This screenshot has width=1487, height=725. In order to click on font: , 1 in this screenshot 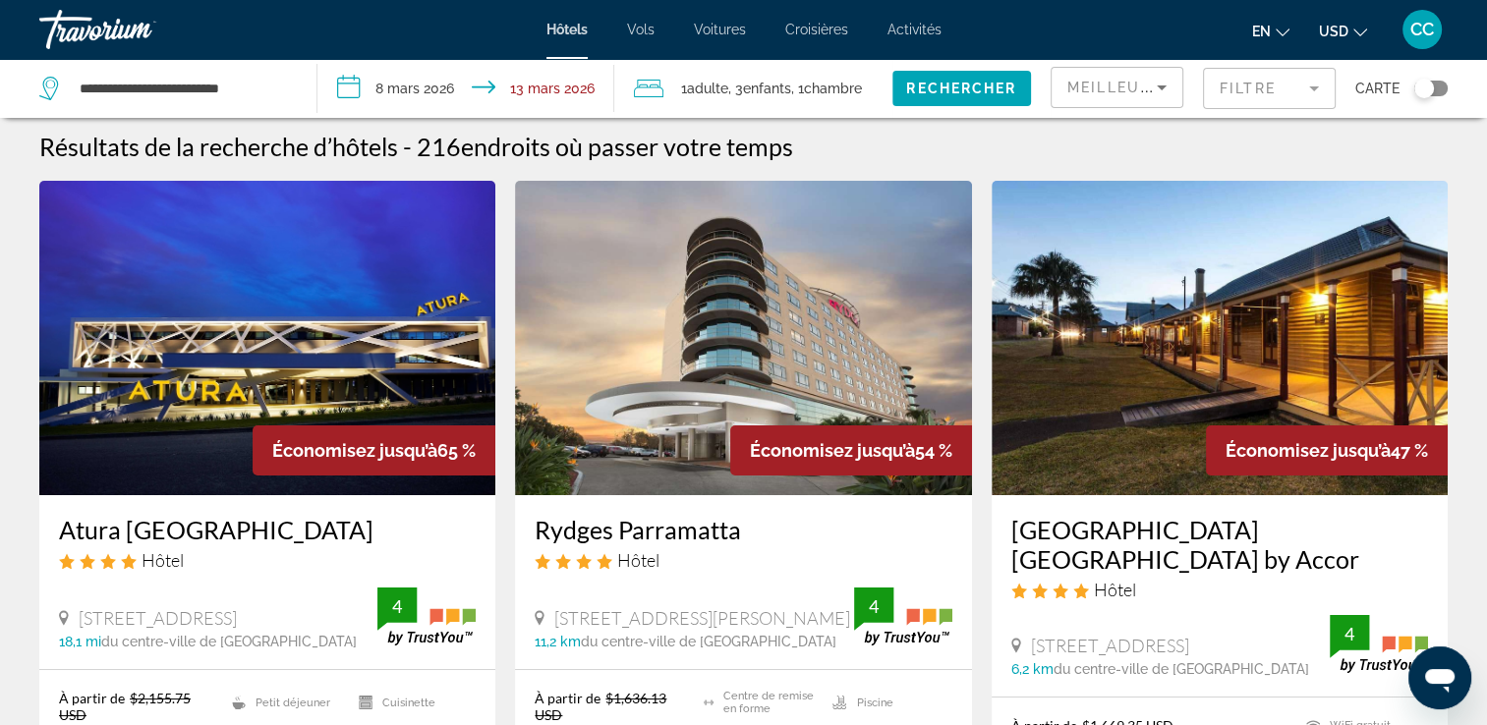, I will do `click(797, 88)`.